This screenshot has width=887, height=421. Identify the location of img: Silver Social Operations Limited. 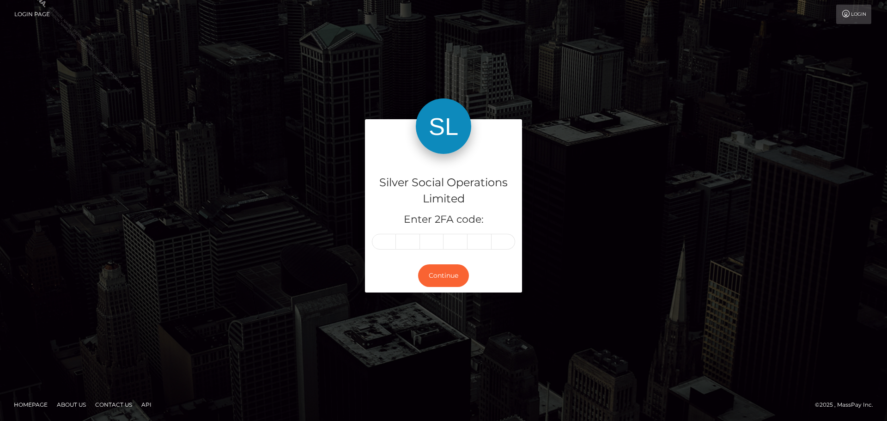
(443, 126).